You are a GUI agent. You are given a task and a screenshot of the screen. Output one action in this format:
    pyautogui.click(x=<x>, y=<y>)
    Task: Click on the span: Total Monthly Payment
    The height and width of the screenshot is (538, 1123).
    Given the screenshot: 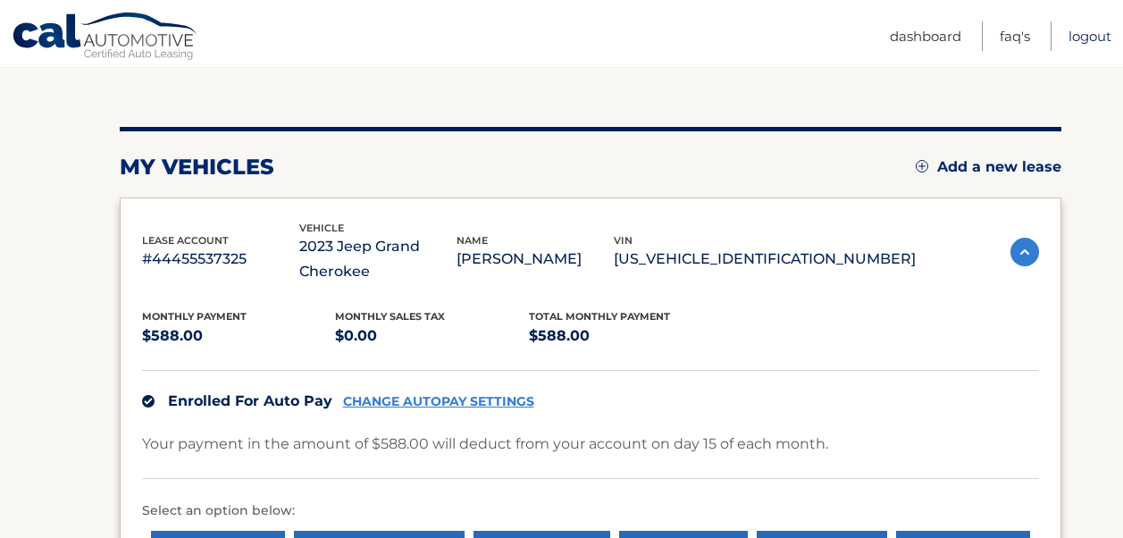 What is the action you would take?
    pyautogui.click(x=600, y=316)
    